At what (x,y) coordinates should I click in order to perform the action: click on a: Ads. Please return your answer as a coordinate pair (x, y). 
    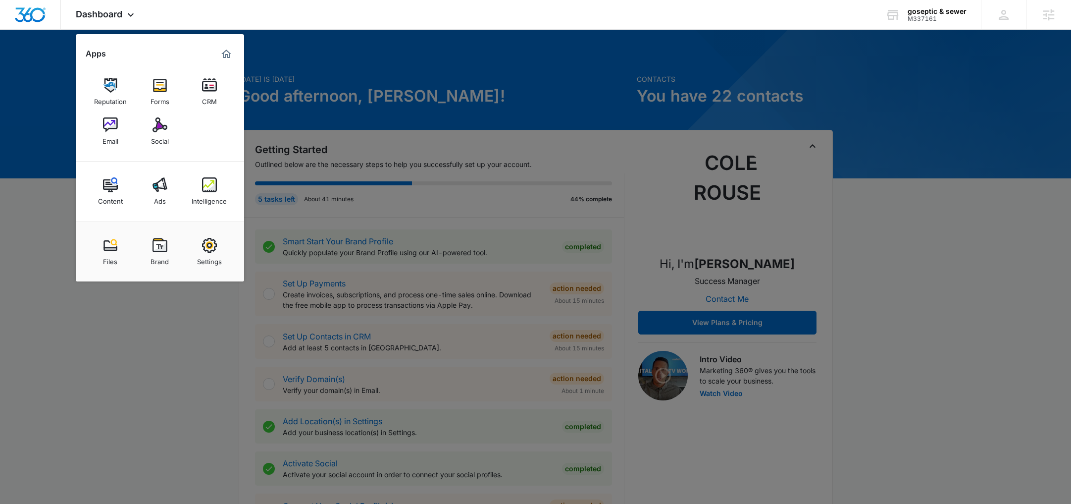
    Looking at the image, I should click on (160, 191).